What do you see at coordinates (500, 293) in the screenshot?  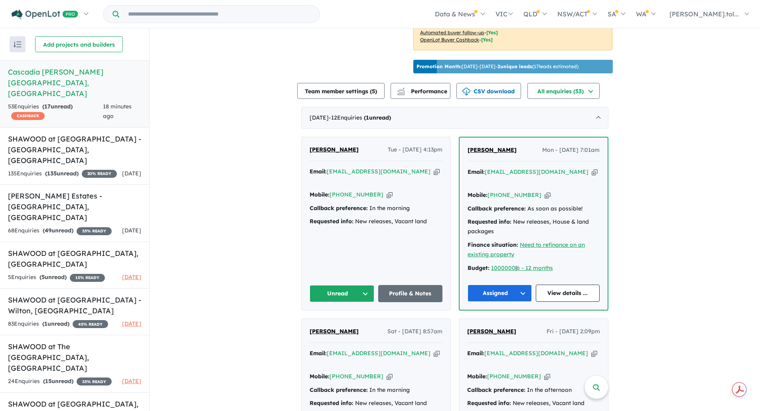 I see `button: Assigned` at bounding box center [500, 293].